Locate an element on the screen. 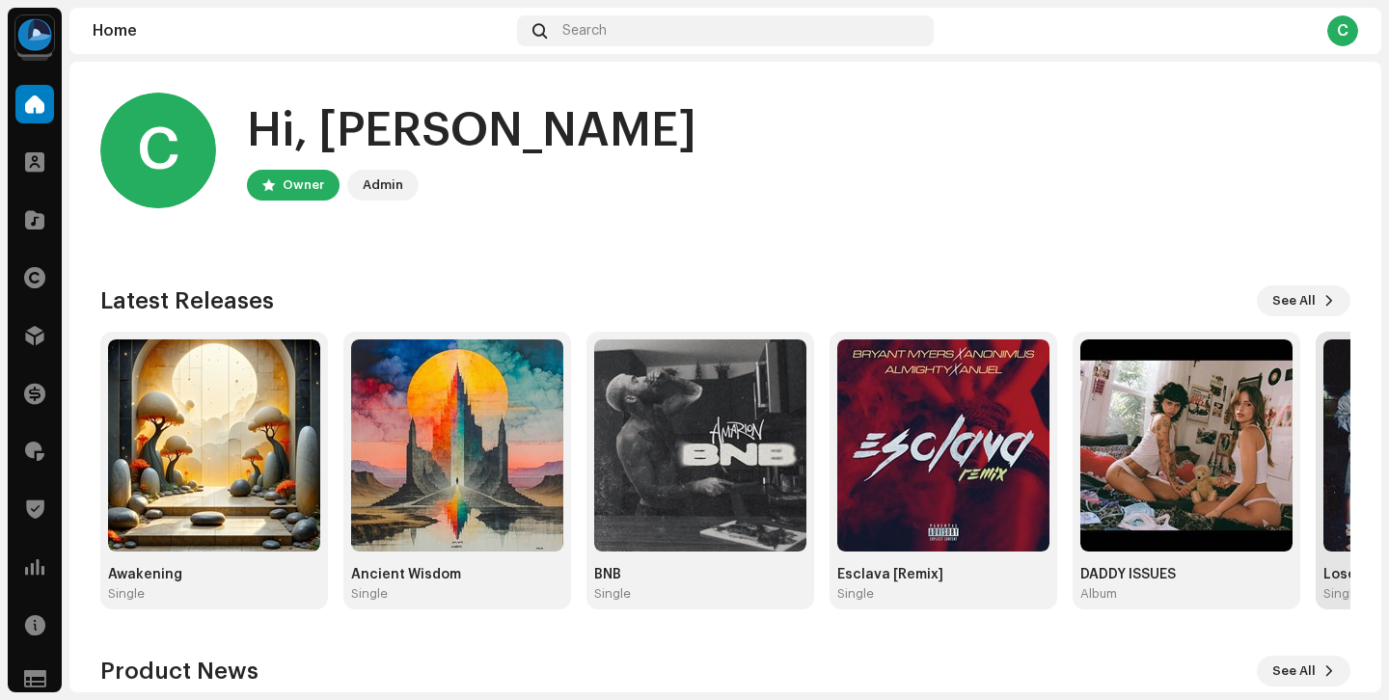 The height and width of the screenshot is (700, 1389). div: DADDY ISSUES is located at coordinates (1186, 575).